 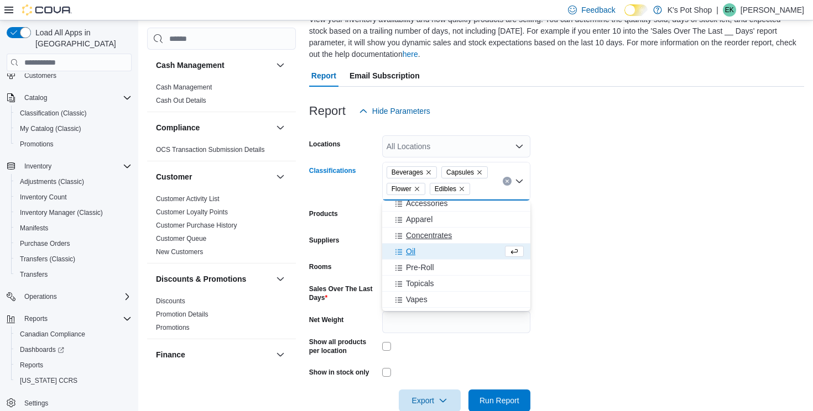 What do you see at coordinates (456, 284) in the screenshot?
I see `button: Topicals` at bounding box center [456, 284].